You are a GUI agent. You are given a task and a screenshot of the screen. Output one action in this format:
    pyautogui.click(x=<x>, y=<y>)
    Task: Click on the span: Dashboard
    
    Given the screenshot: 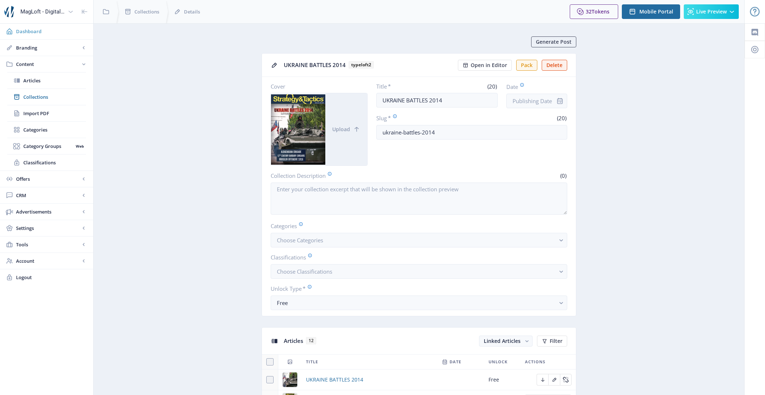 What is the action you would take?
    pyautogui.click(x=52, y=31)
    